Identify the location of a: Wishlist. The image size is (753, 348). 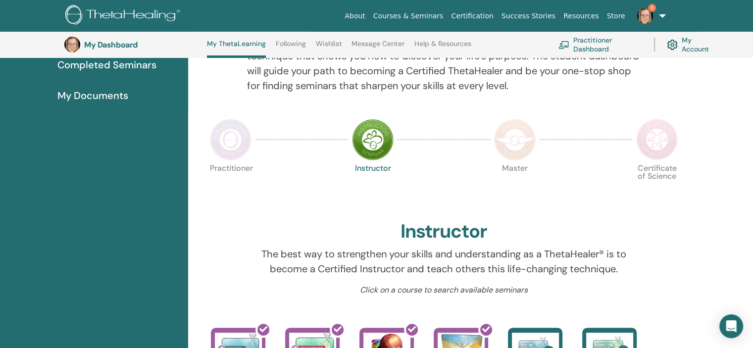
(329, 48).